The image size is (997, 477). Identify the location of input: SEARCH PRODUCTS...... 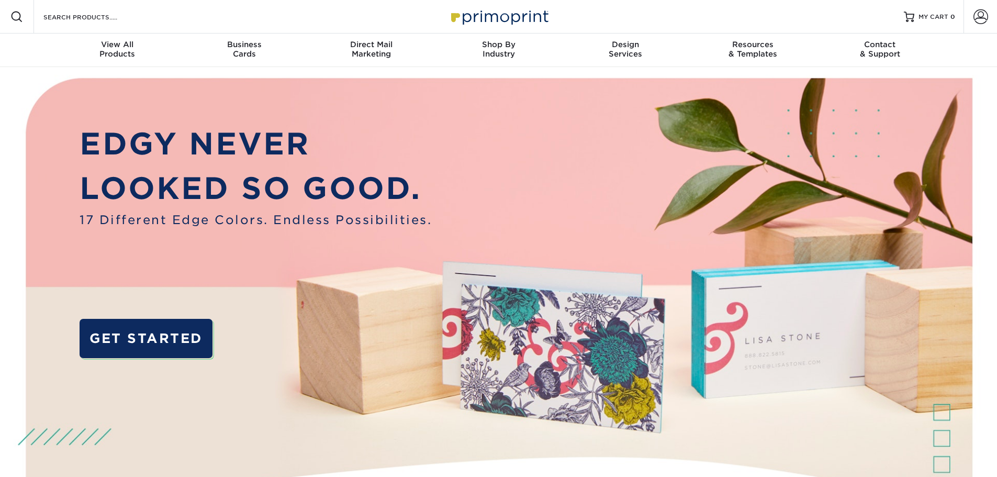
(93, 17).